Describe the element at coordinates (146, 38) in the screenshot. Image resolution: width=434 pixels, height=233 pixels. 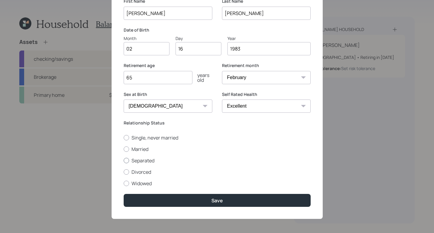
I see `div: Month` at that location.